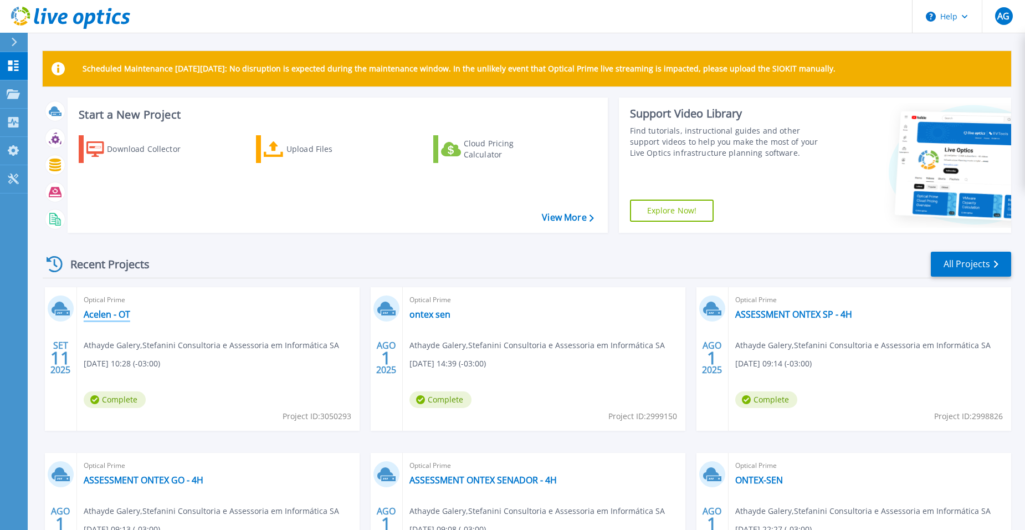 The image size is (1025, 530). What do you see at coordinates (336, 115) in the screenshot?
I see `h3: Start a New Project` at bounding box center [336, 115].